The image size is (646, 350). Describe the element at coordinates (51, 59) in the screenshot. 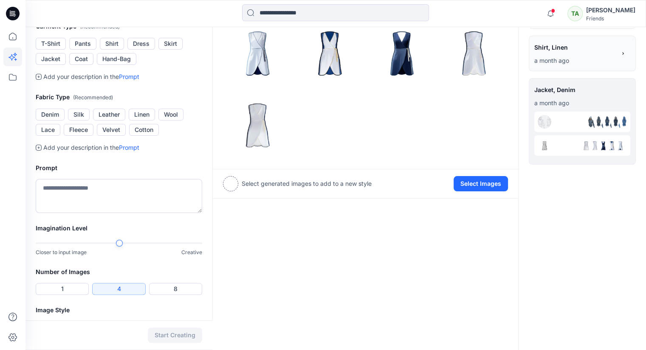

I see `button: Jacket` at that location.